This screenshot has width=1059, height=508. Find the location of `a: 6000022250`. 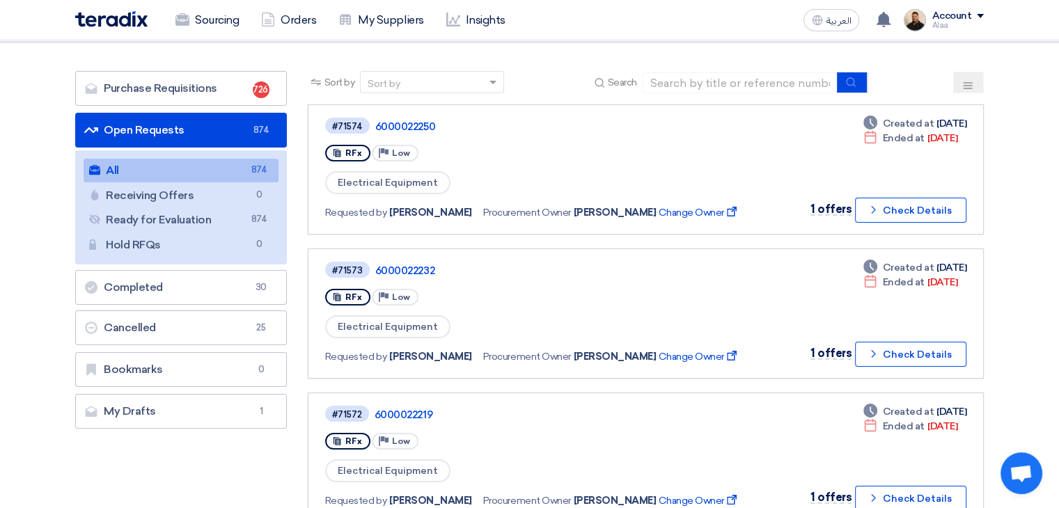

a: 6000022250 is located at coordinates (549, 127).